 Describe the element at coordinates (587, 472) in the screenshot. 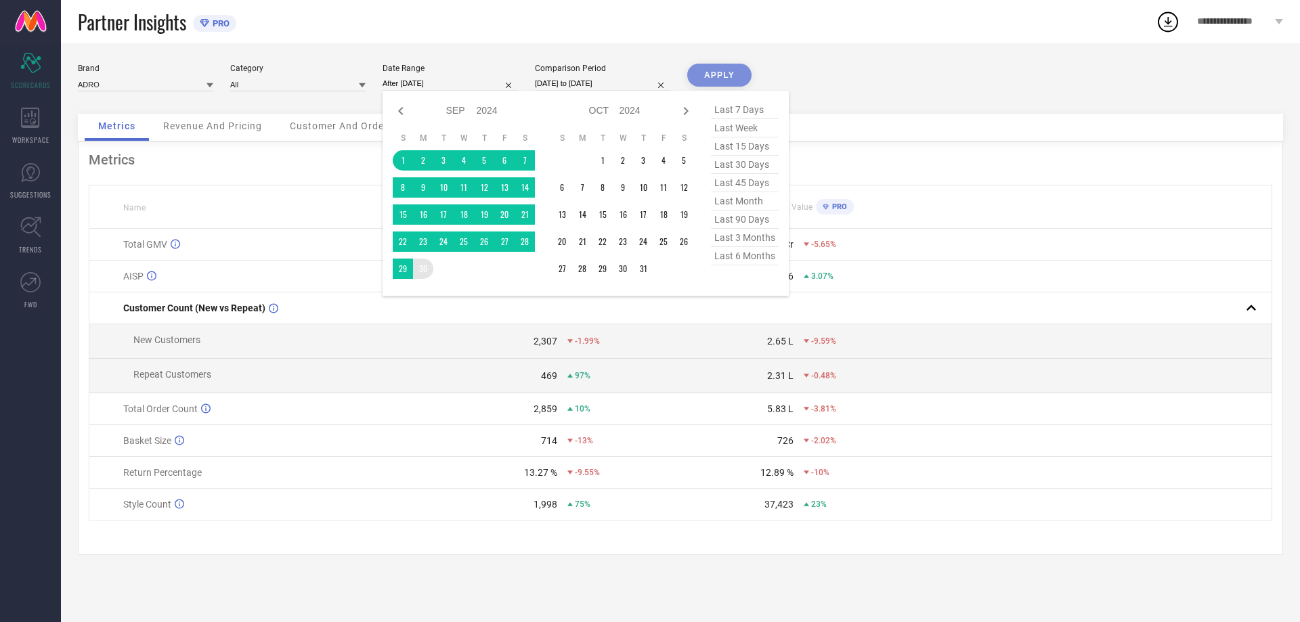

I see `span: -9.55%` at that location.